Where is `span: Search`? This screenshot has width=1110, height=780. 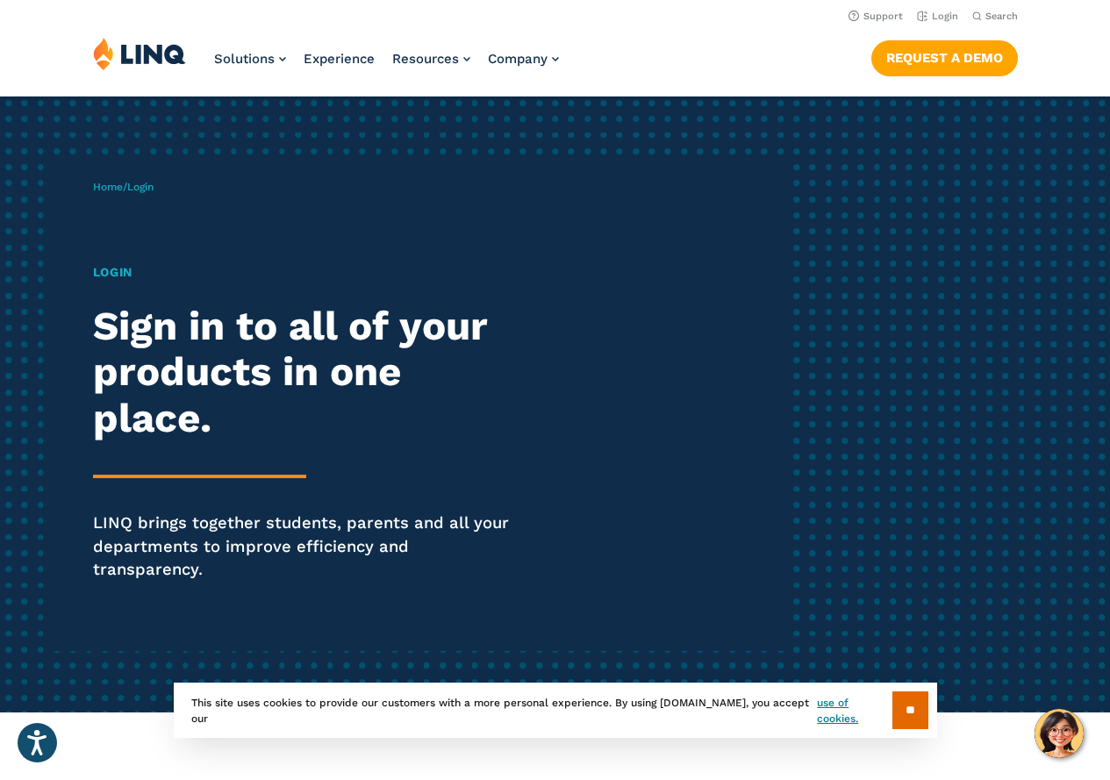 span: Search is located at coordinates (1001, 16).